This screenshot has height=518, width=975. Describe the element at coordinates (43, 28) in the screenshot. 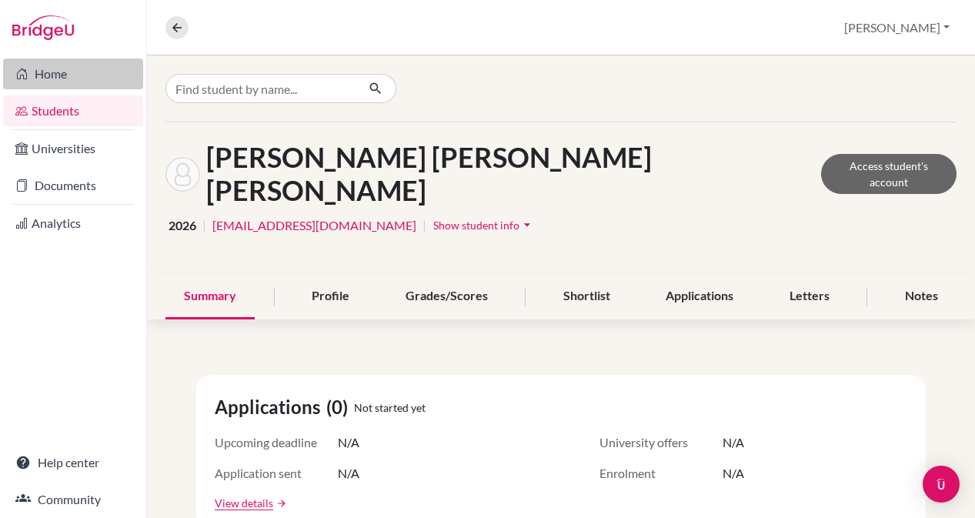

I see `img: Bridge-U` at that location.